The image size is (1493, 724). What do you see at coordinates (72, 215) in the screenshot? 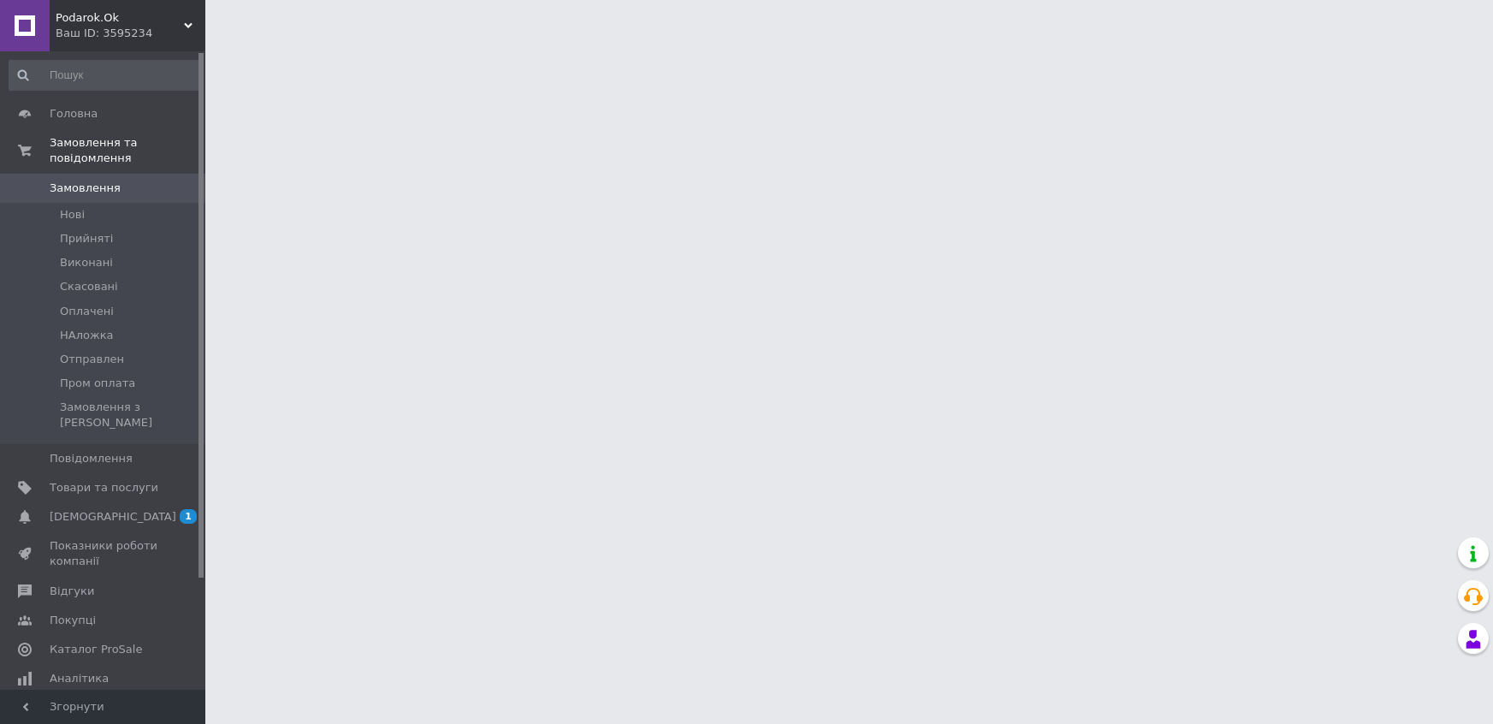
I see `span: Нові` at bounding box center [72, 215].